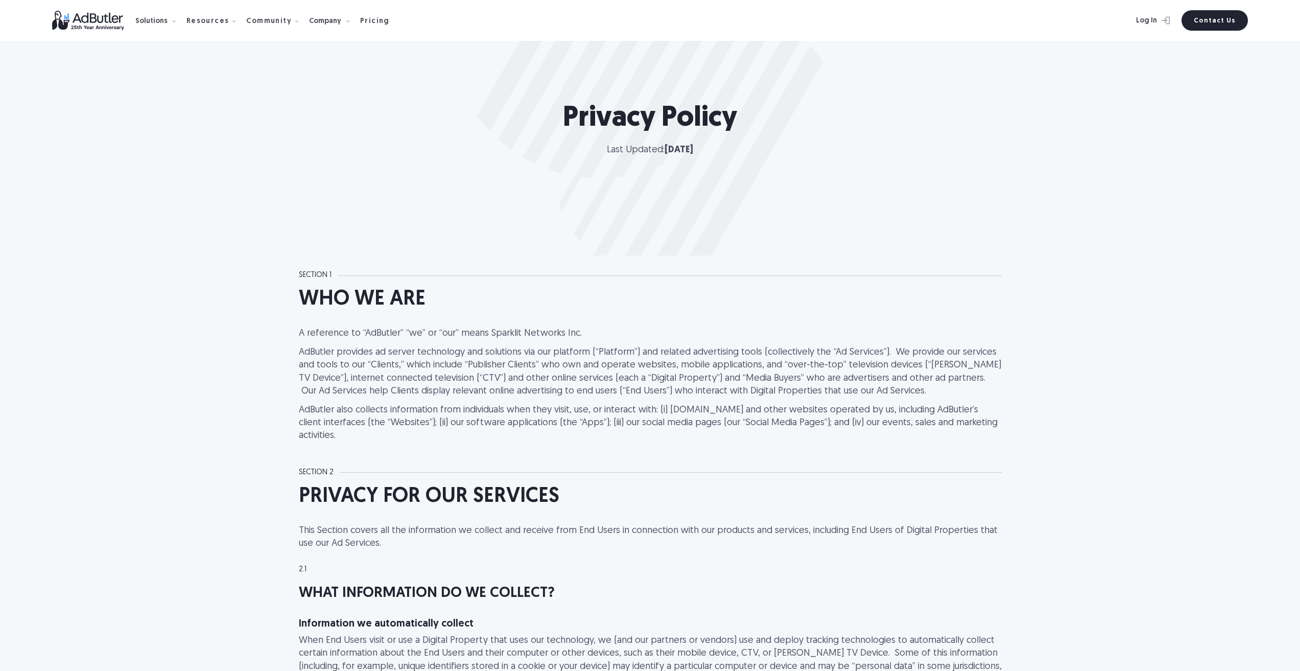 Image resolution: width=1300 pixels, height=671 pixels. Describe the element at coordinates (650, 593) in the screenshot. I see `h3: WHAT INFORMATION DO WE COLLECT?` at that location.